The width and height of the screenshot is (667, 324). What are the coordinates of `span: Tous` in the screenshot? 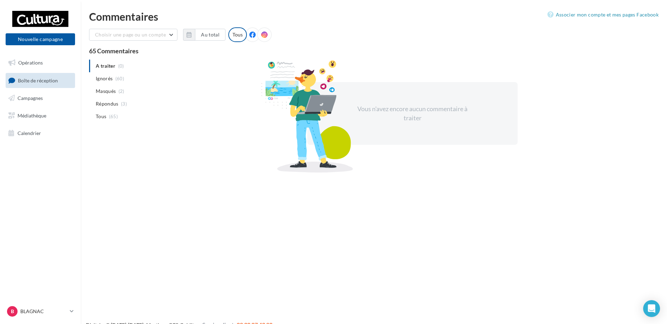 It's located at (101, 116).